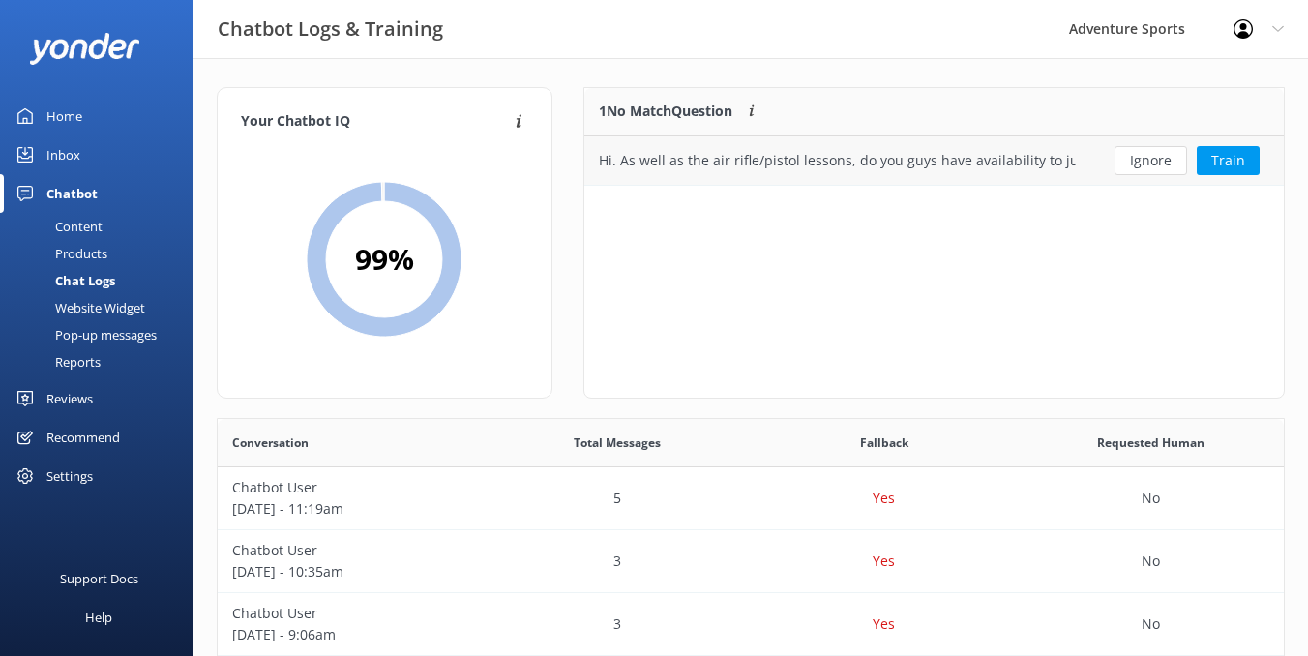 The image size is (1308, 656). I want to click on div: Products, so click(59, 253).